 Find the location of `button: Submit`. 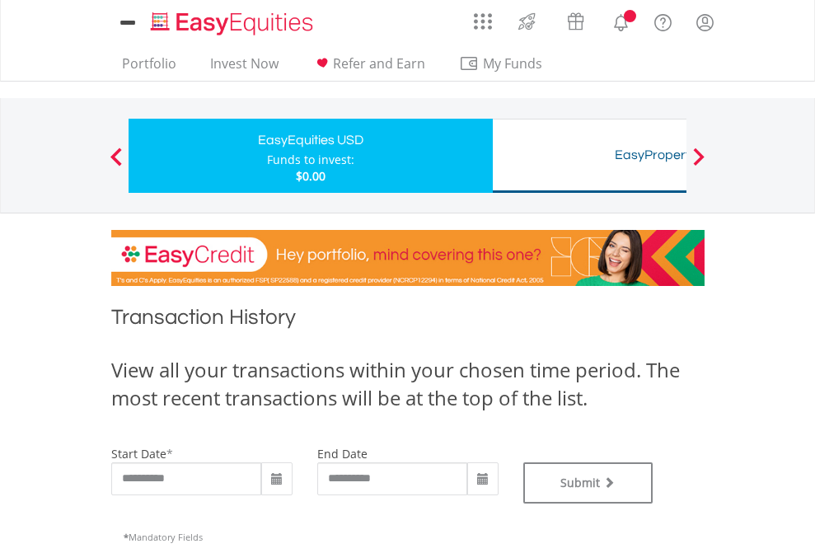

button: Submit is located at coordinates (589, 483).